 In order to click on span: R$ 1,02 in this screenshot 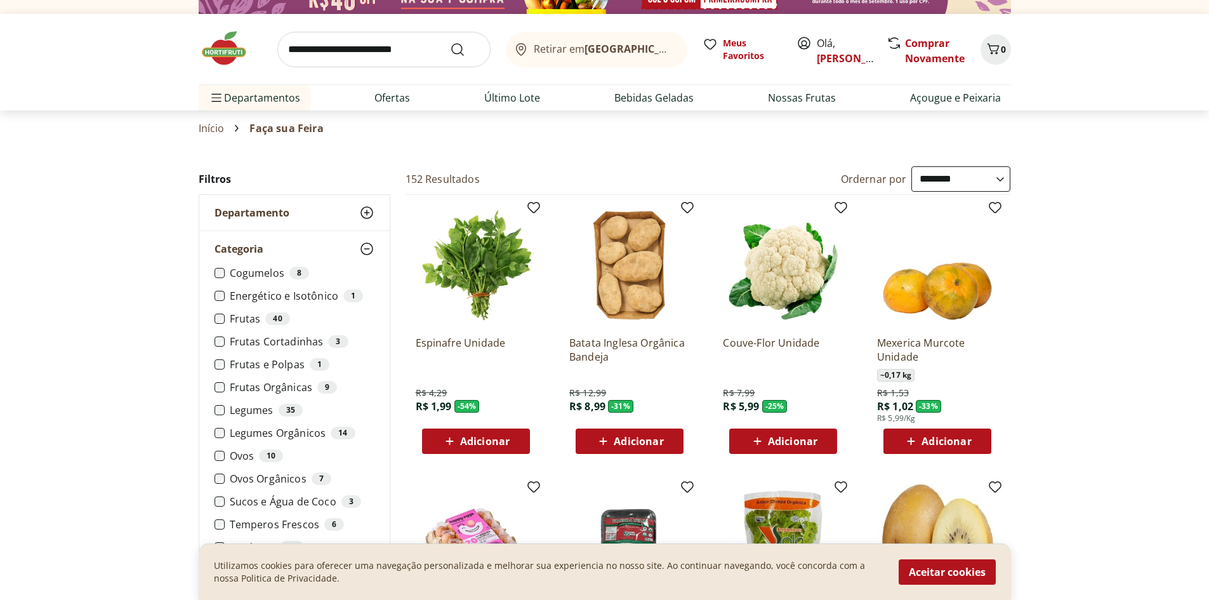, I will do `click(895, 406)`.